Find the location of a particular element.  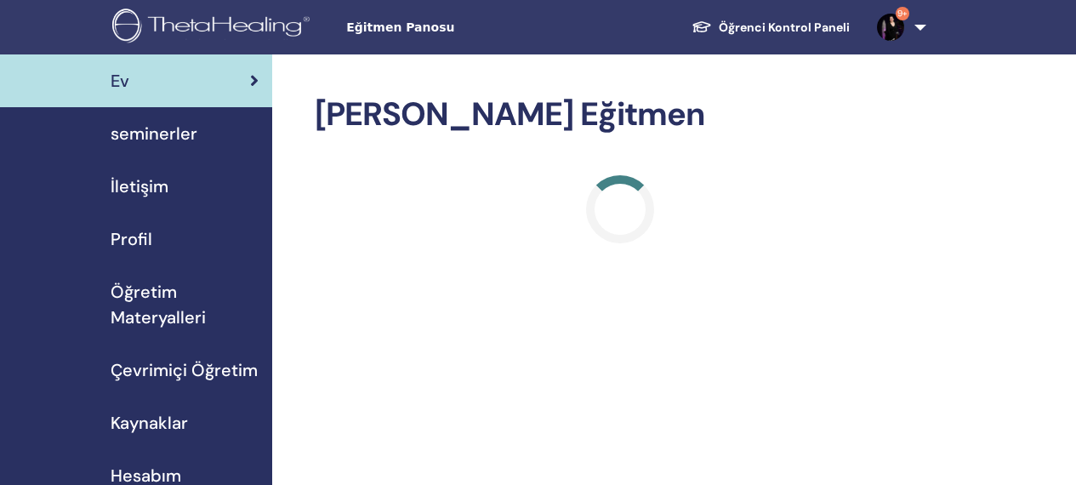

img: logo.png is located at coordinates (214, 27).